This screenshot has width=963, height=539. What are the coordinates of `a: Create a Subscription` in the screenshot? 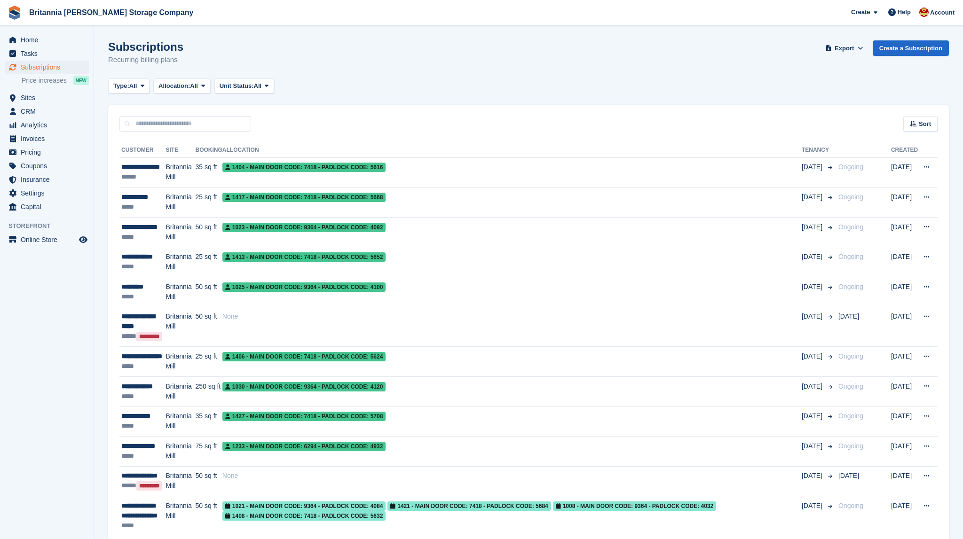 It's located at (911, 48).